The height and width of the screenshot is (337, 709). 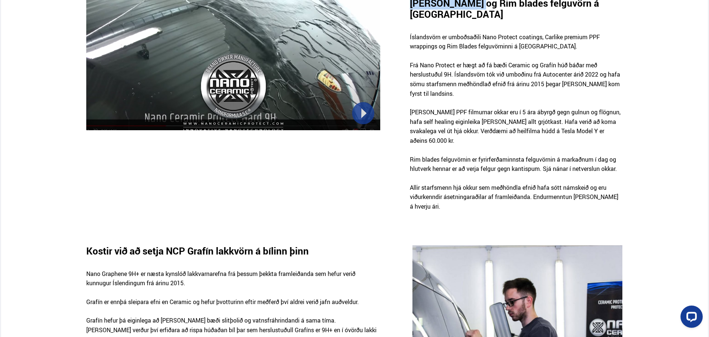 What do you see at coordinates (233, 307) in the screenshot?
I see `p: Grafín er ennþá sleipara efni en Ceramic og hefur þvotturinn eftir meðferð því aldrei verið jafn ...` at bounding box center [233, 307].